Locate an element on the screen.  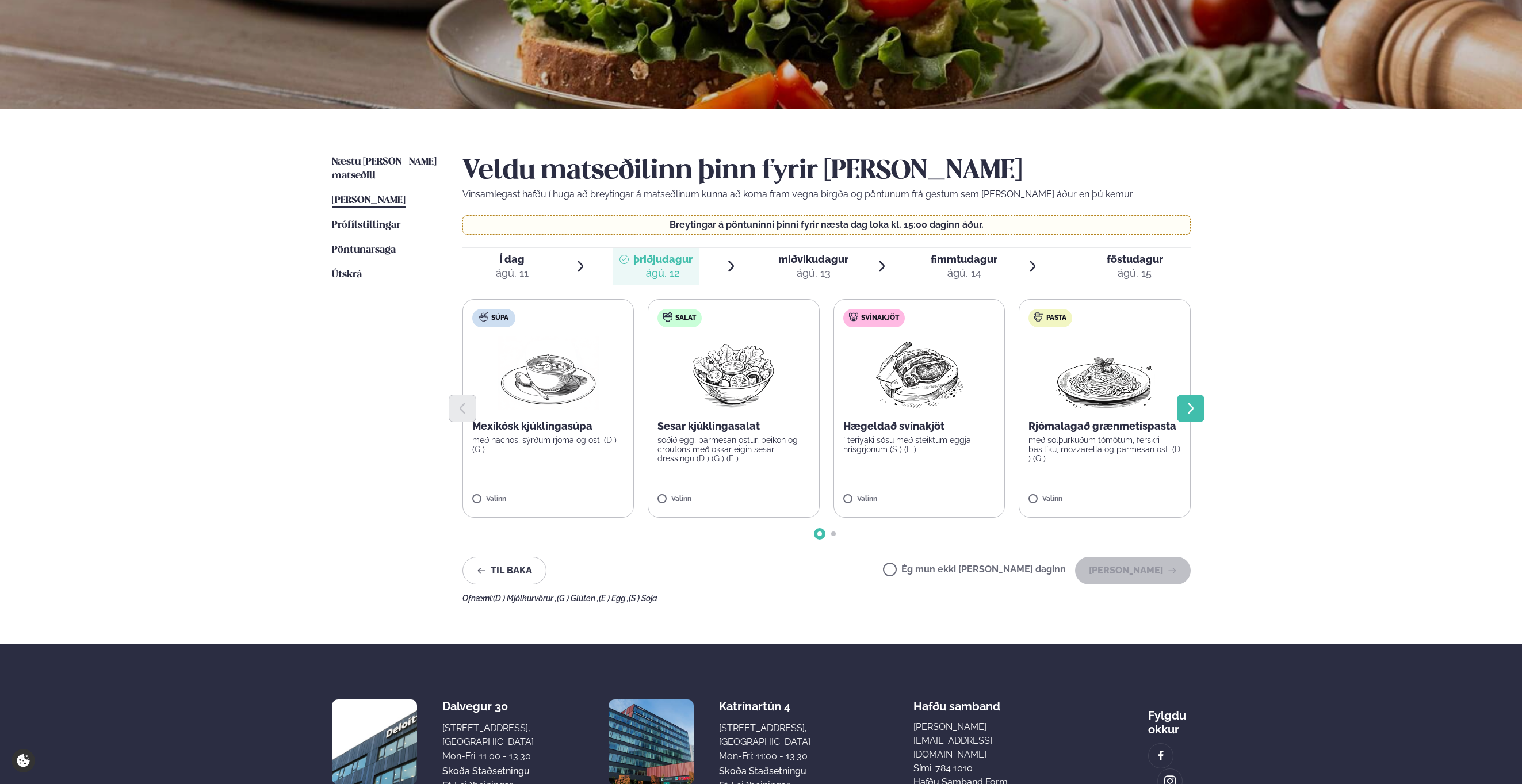
div: ágú. 12 is located at coordinates (663, 273).